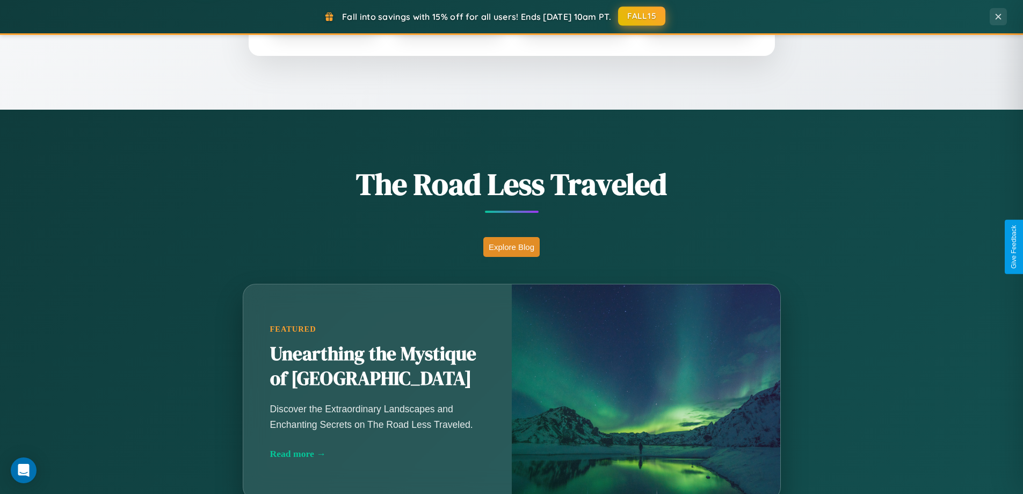  What do you see at coordinates (512, 184) in the screenshot?
I see `h1: The Road Less Traveled` at bounding box center [512, 184].